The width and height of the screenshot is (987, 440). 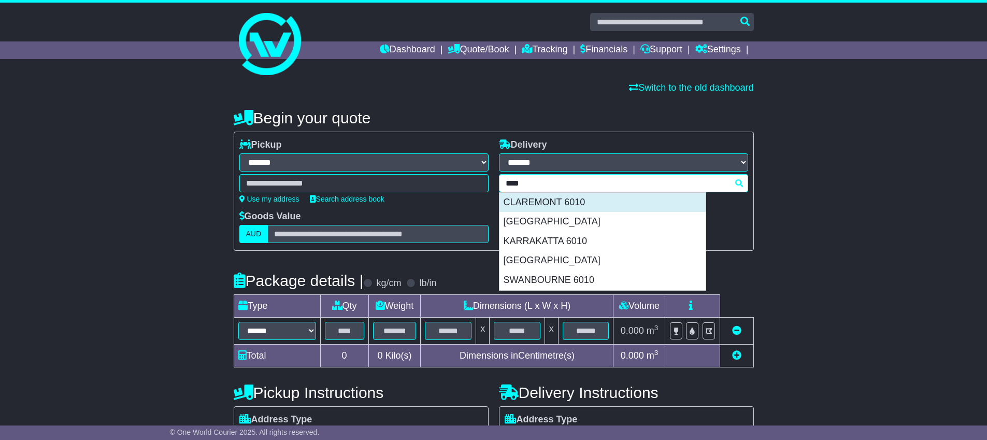 I want to click on td: Total, so click(x=277, y=356).